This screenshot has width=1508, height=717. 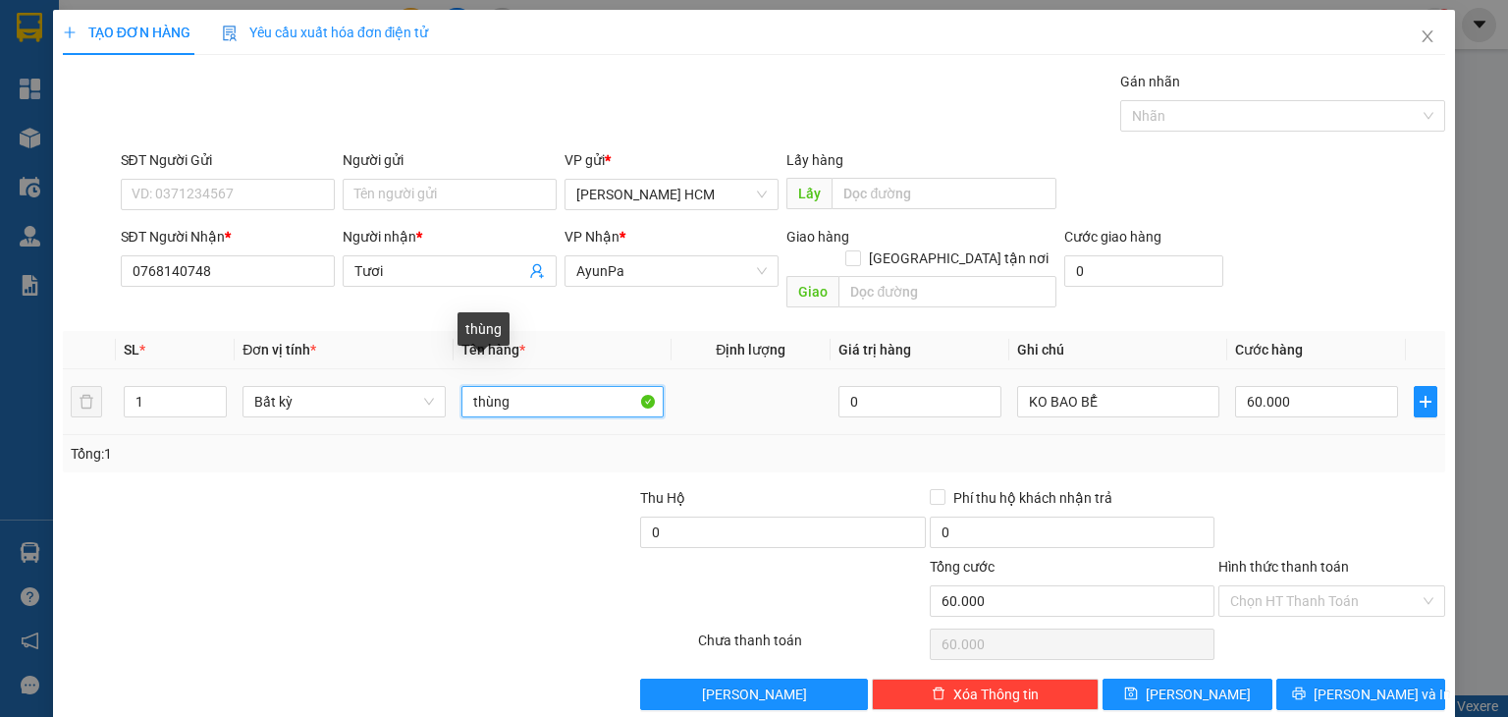 I want to click on span: Trần Phú HCM, so click(x=671, y=194).